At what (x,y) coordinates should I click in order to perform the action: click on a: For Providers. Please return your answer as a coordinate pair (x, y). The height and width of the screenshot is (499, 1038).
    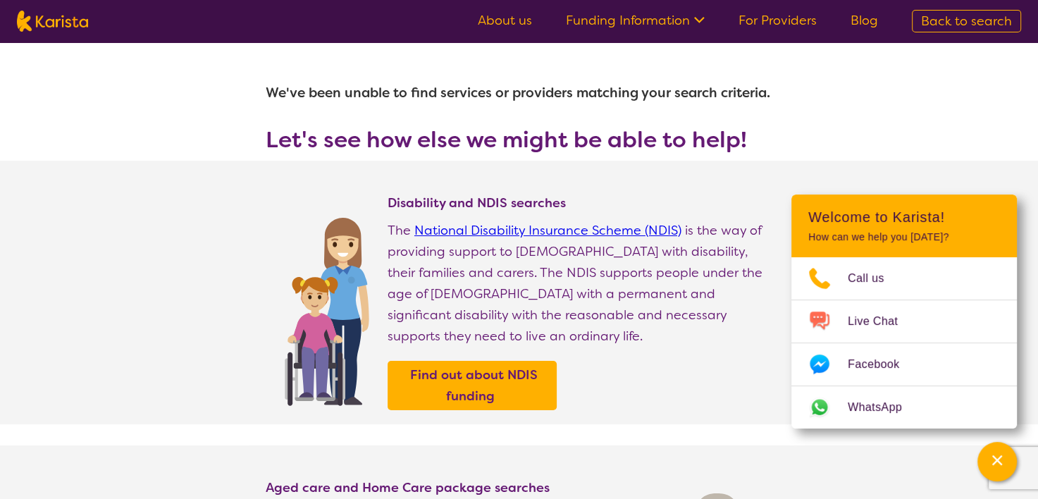
    Looking at the image, I should click on (777, 20).